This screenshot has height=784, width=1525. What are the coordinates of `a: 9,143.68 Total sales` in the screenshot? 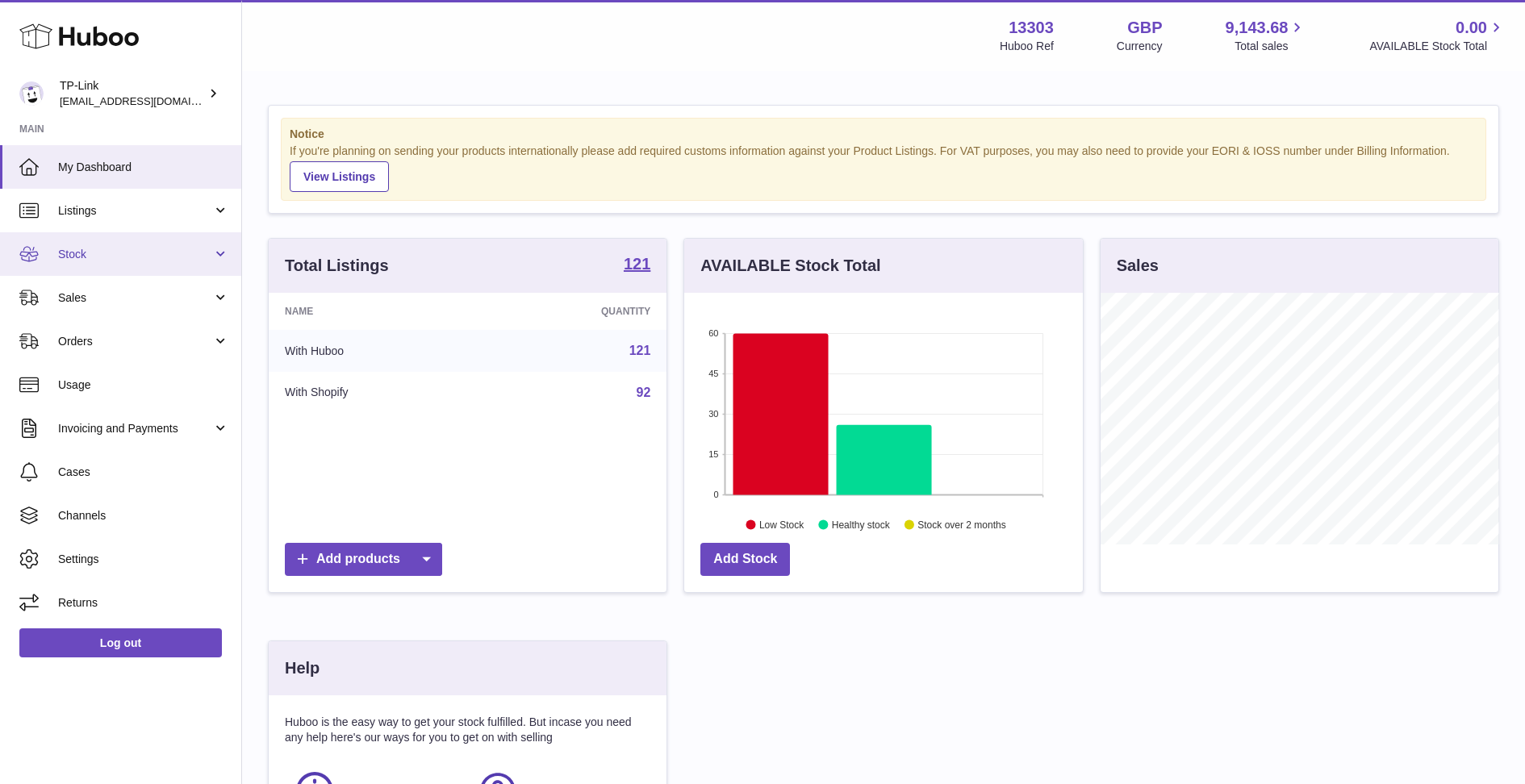 It's located at (1267, 36).